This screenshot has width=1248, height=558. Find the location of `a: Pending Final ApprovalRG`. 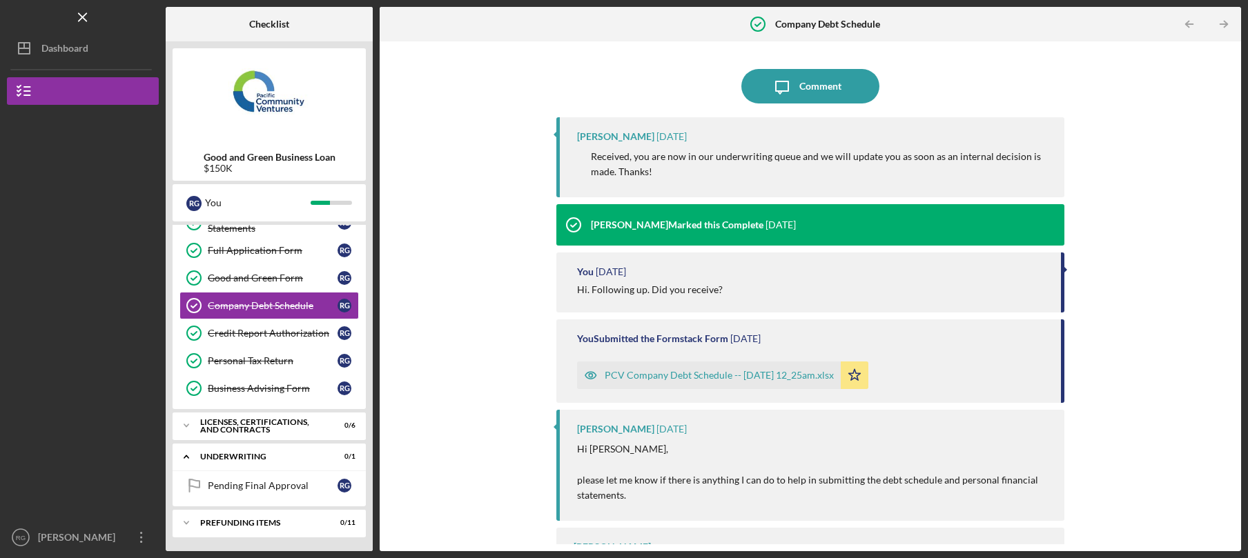

a: Pending Final ApprovalRG is located at coordinates (269, 486).